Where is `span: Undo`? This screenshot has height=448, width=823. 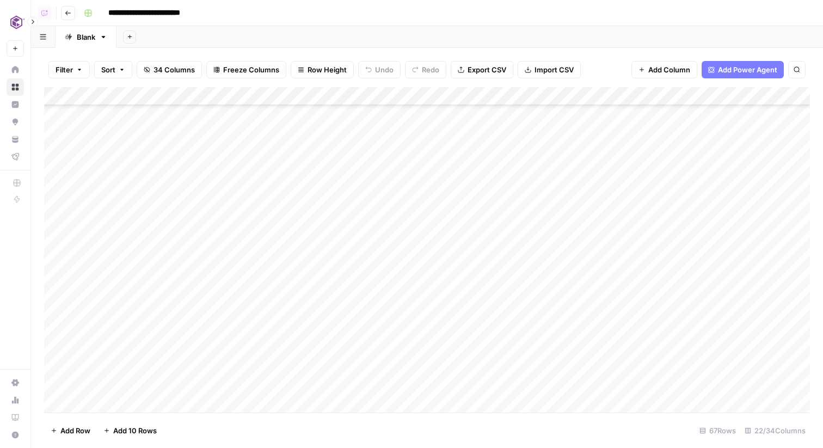
span: Undo is located at coordinates (384, 70).